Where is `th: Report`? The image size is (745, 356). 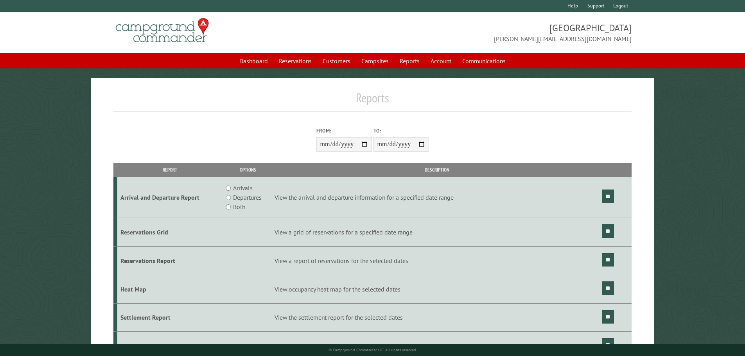
th: Report is located at coordinates (170, 170).